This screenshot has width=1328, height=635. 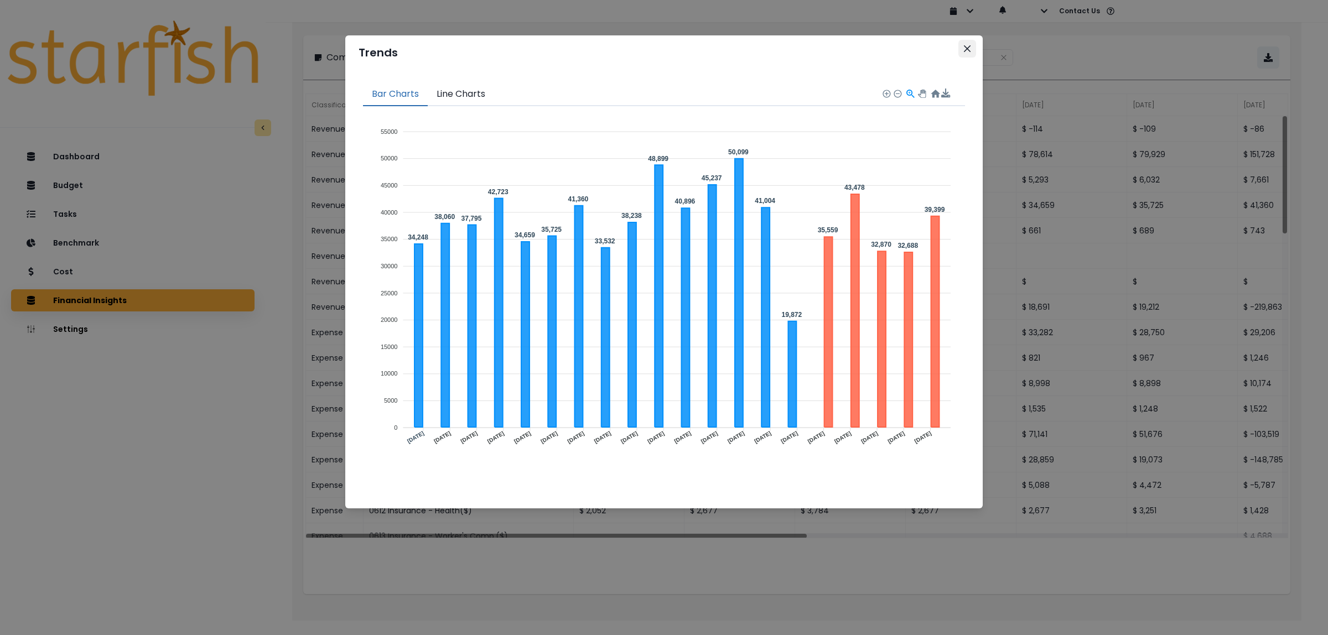 I want to click on tspan: 35000, so click(x=389, y=239).